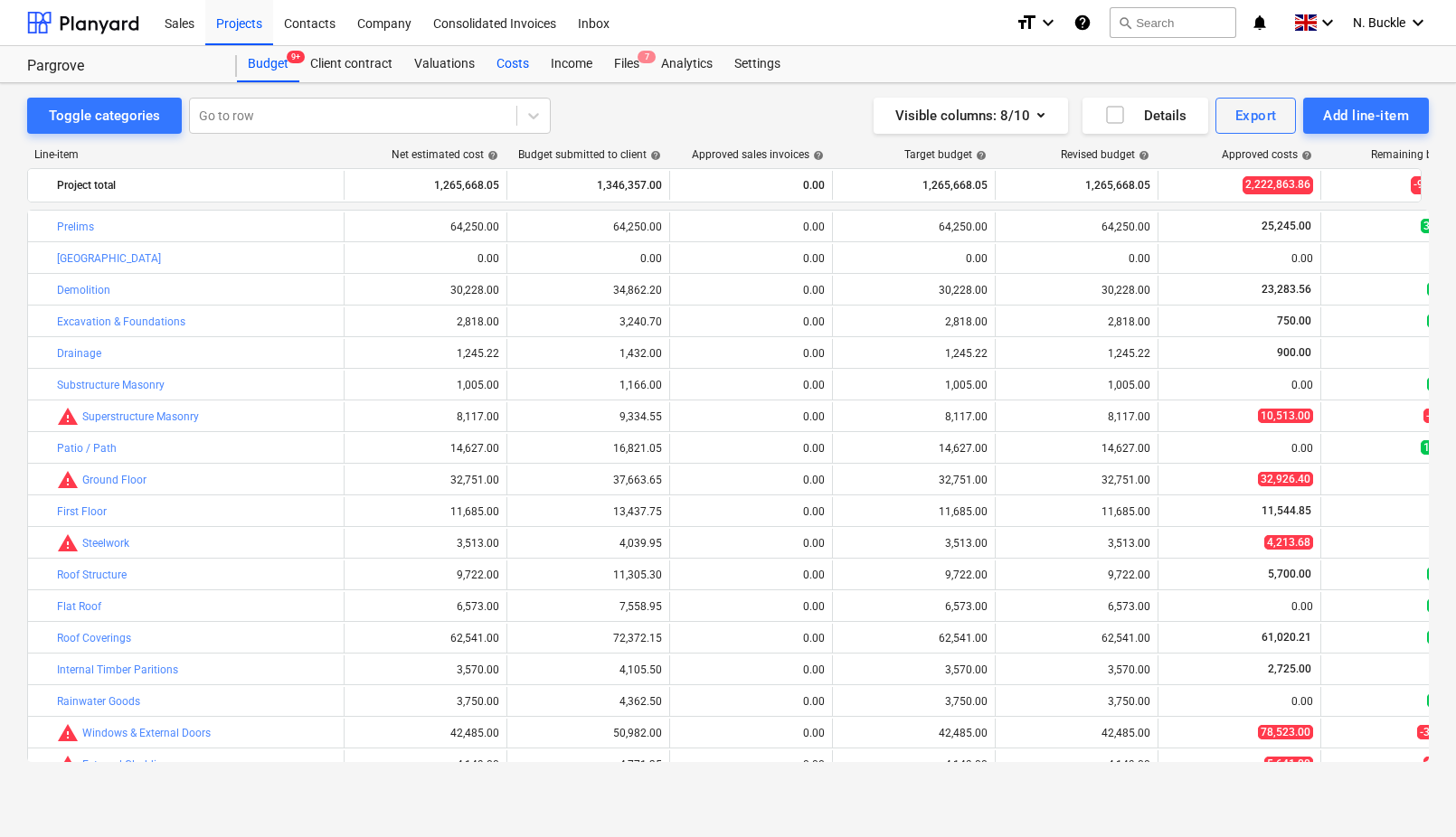 The width and height of the screenshot is (1456, 837). Describe the element at coordinates (1076, 607) in the screenshot. I see `div: 6,573.00` at that location.